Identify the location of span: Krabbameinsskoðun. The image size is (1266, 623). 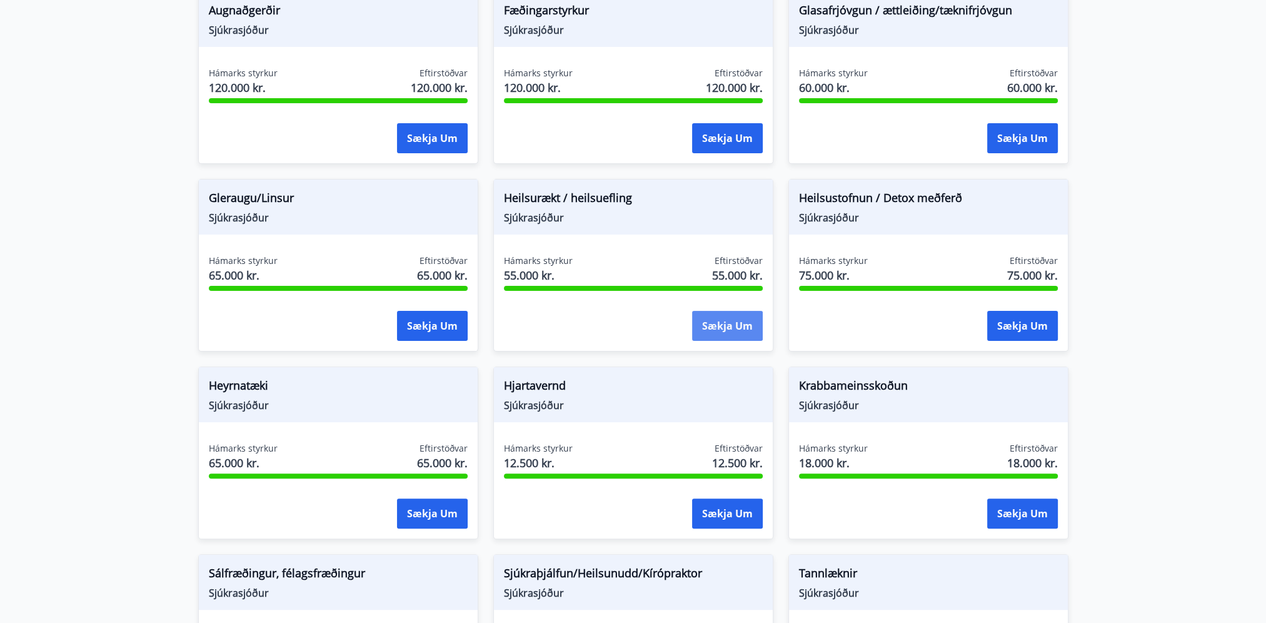
(929, 388).